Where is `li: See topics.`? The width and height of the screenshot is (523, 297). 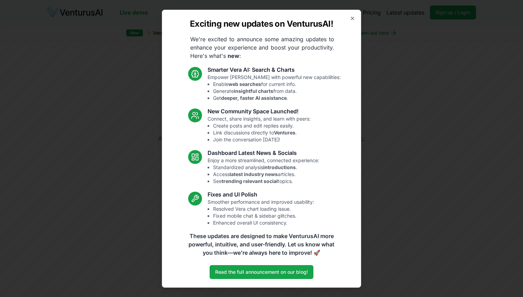 li: See topics. is located at coordinates (266, 181).